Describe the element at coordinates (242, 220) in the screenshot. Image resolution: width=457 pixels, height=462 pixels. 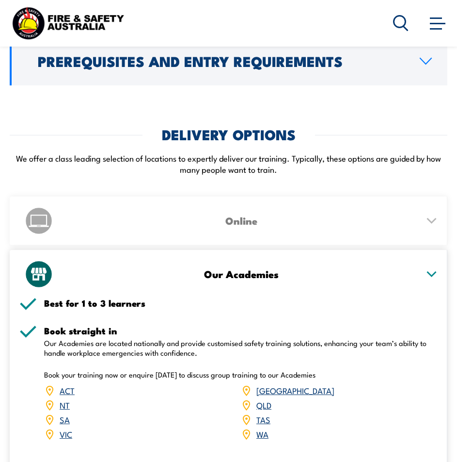
I see `h3: Online` at that location.